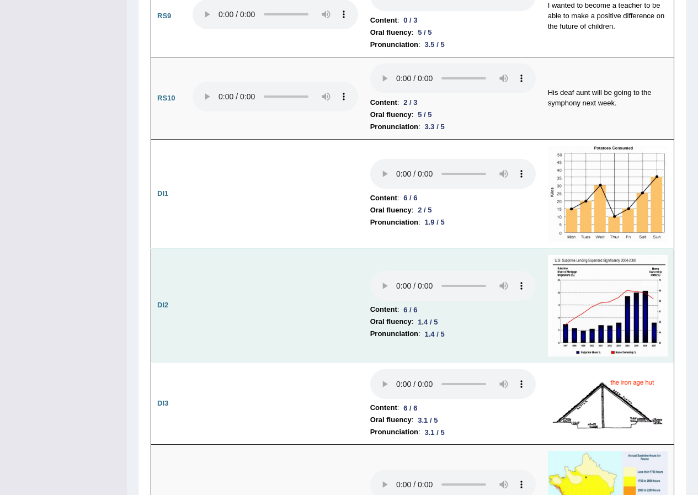 The height and width of the screenshot is (495, 698). What do you see at coordinates (435, 44) in the screenshot?
I see `div: 3.5 / 5` at bounding box center [435, 44].